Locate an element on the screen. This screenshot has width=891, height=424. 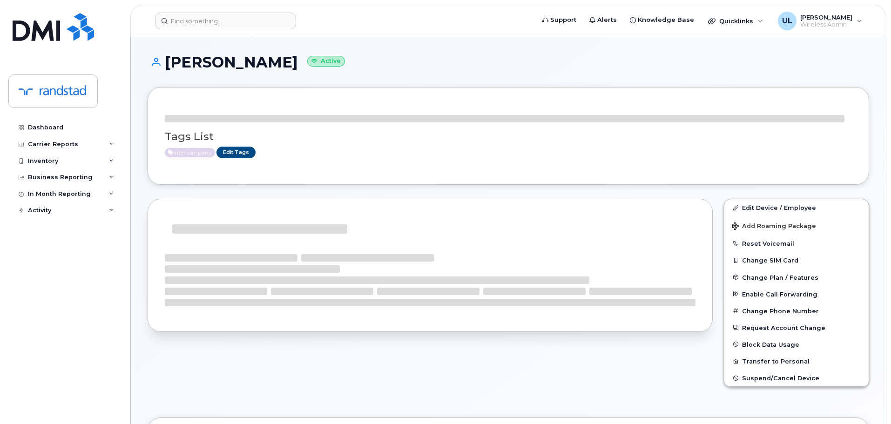
small: Active is located at coordinates (326, 61).